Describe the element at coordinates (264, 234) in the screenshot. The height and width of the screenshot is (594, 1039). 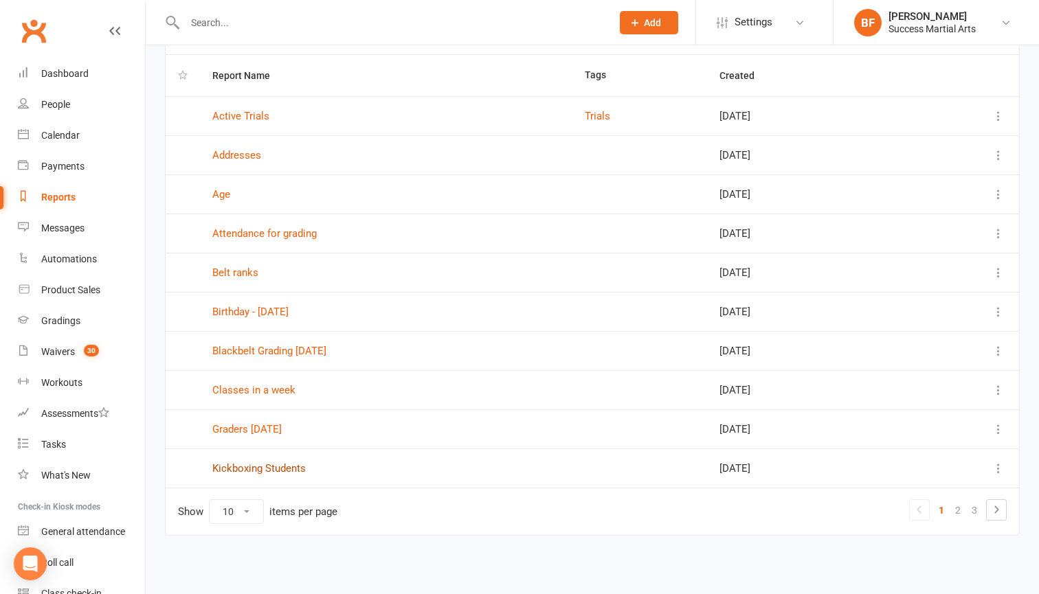
I see `a: Attendance for grading` at that location.